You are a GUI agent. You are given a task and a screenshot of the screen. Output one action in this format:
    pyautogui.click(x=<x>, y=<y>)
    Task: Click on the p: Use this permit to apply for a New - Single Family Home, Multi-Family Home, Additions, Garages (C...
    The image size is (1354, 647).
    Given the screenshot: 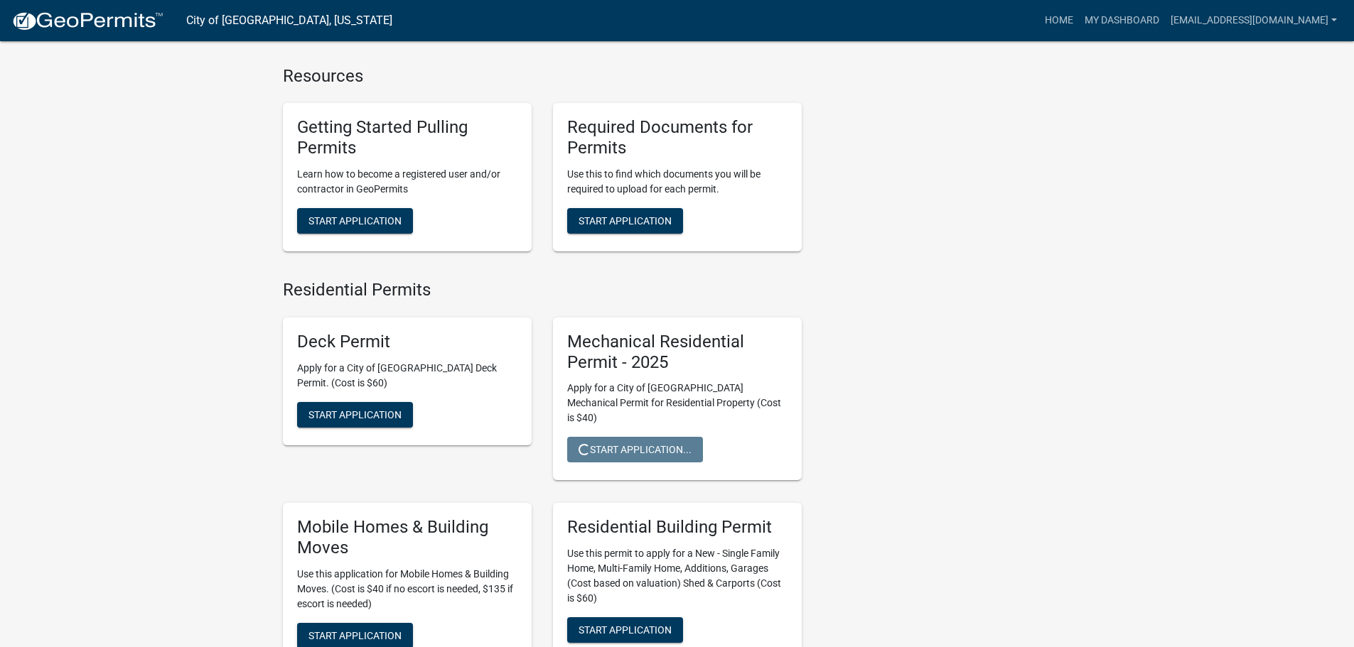 What is the action you would take?
    pyautogui.click(x=677, y=576)
    